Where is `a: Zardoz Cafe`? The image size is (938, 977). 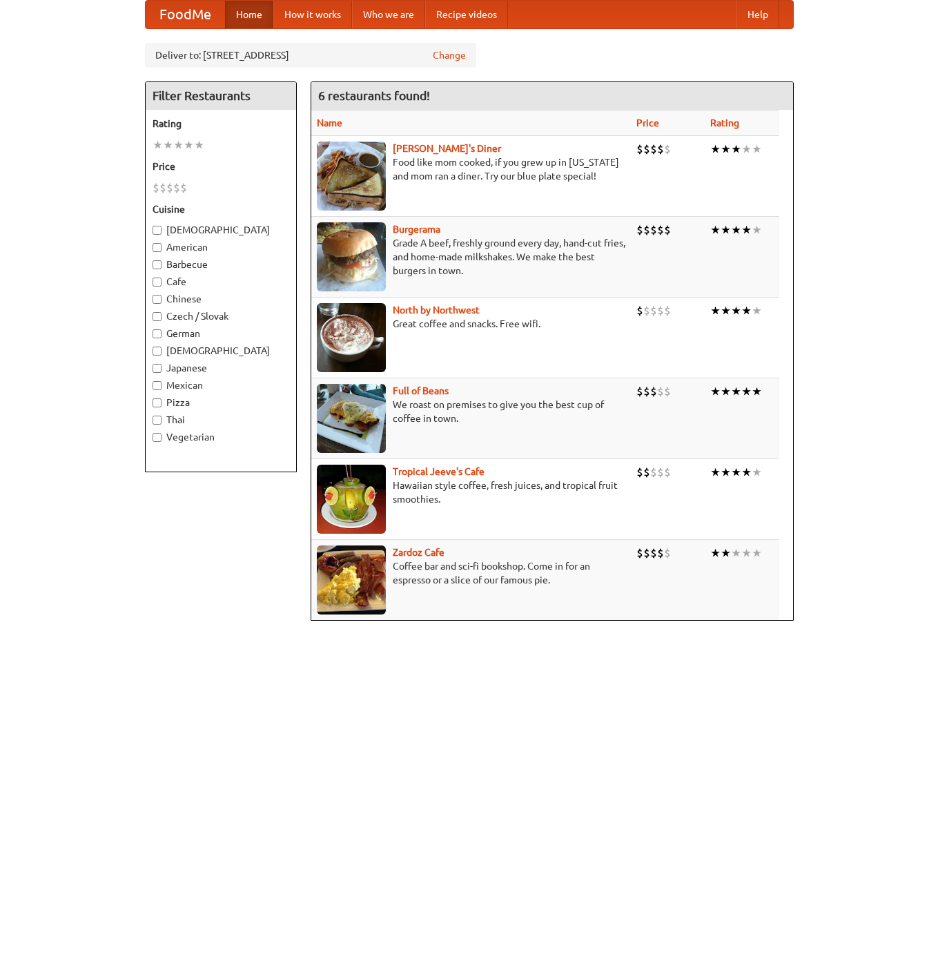 a: Zardoz Cafe is located at coordinates (418, 552).